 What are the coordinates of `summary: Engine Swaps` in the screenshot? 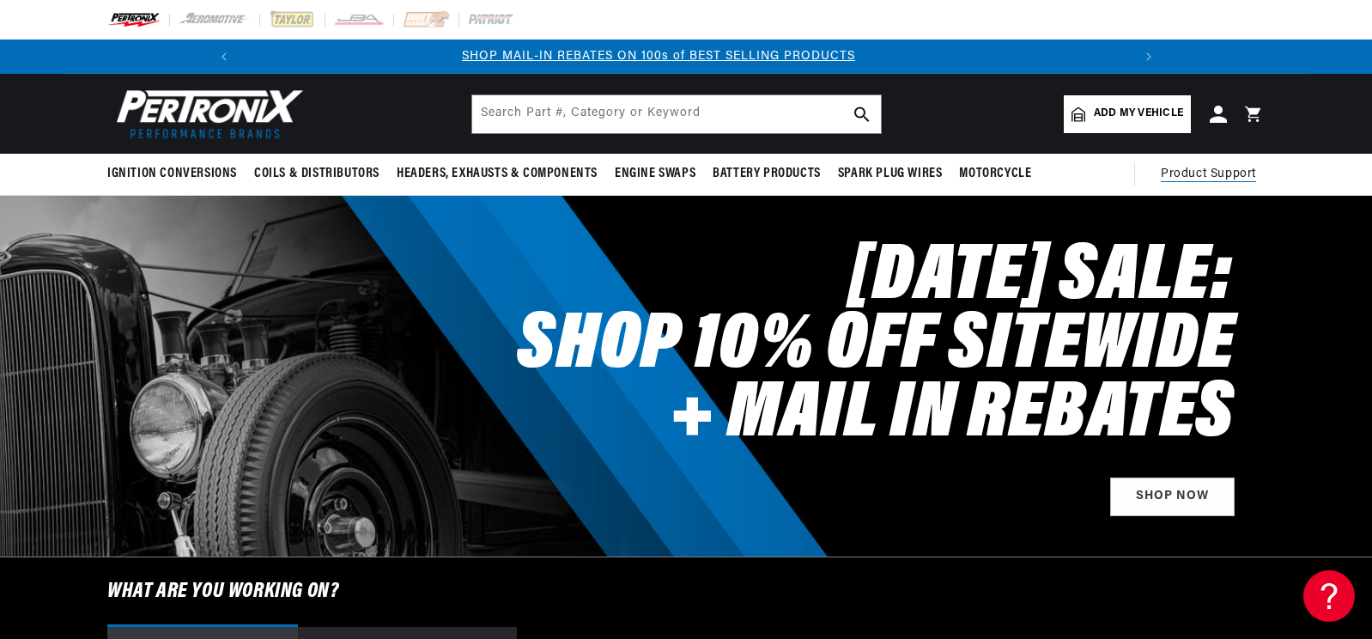 It's located at (655, 173).